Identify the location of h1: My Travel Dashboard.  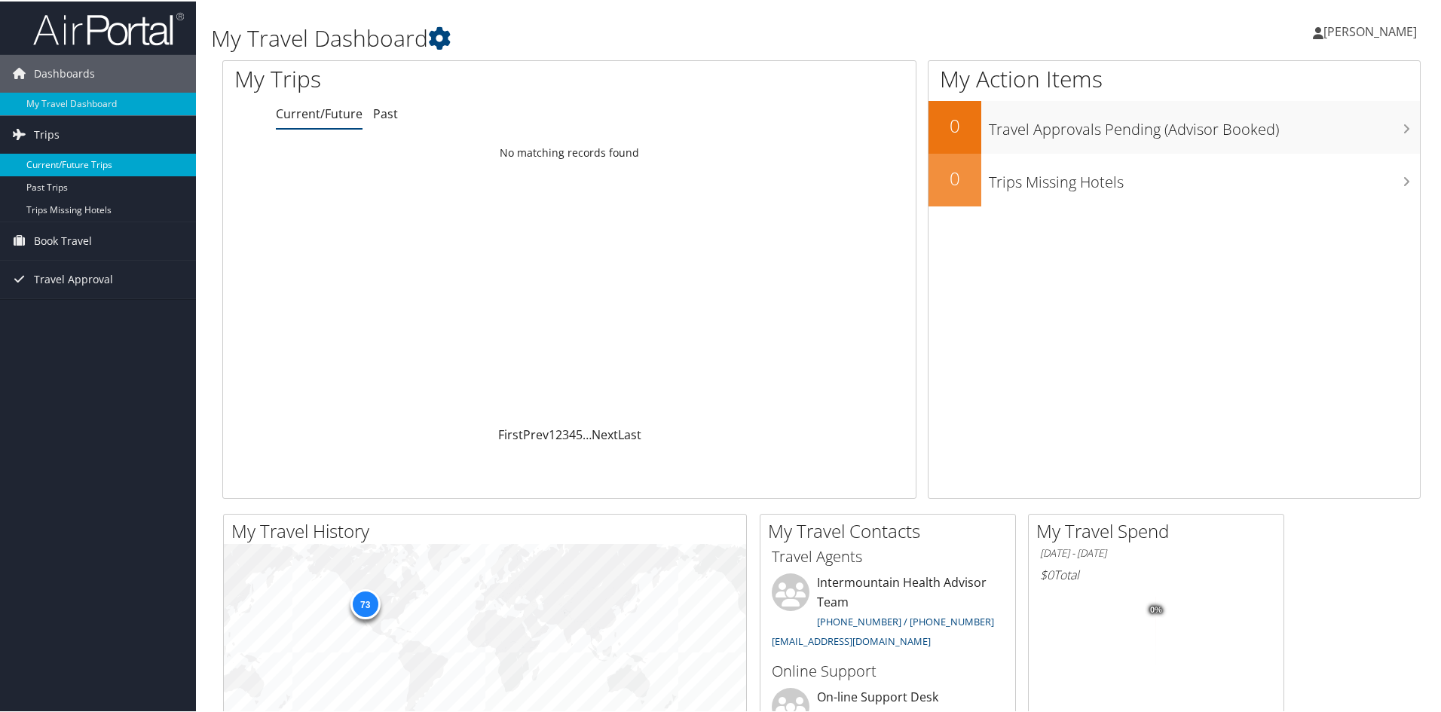
(618, 37).